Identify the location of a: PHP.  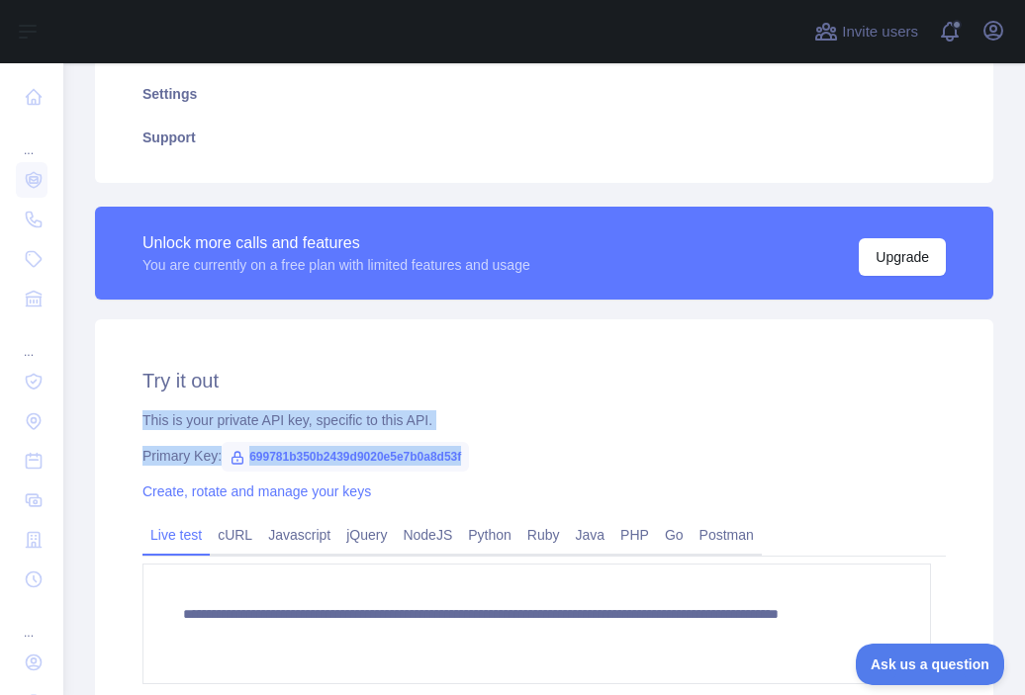
(634, 535).